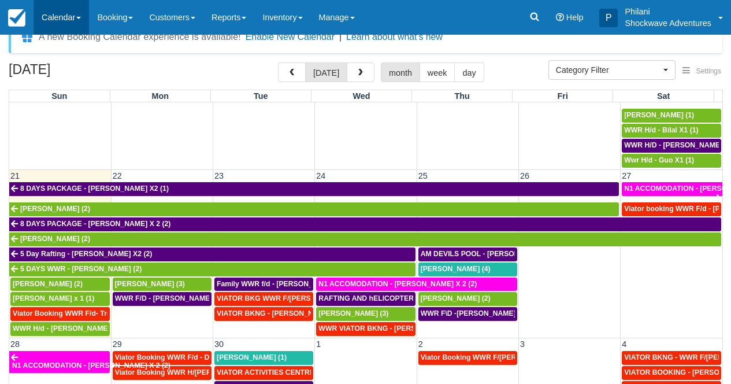 The image size is (731, 384). Describe the element at coordinates (15, 176) in the screenshot. I see `span: 21` at that location.